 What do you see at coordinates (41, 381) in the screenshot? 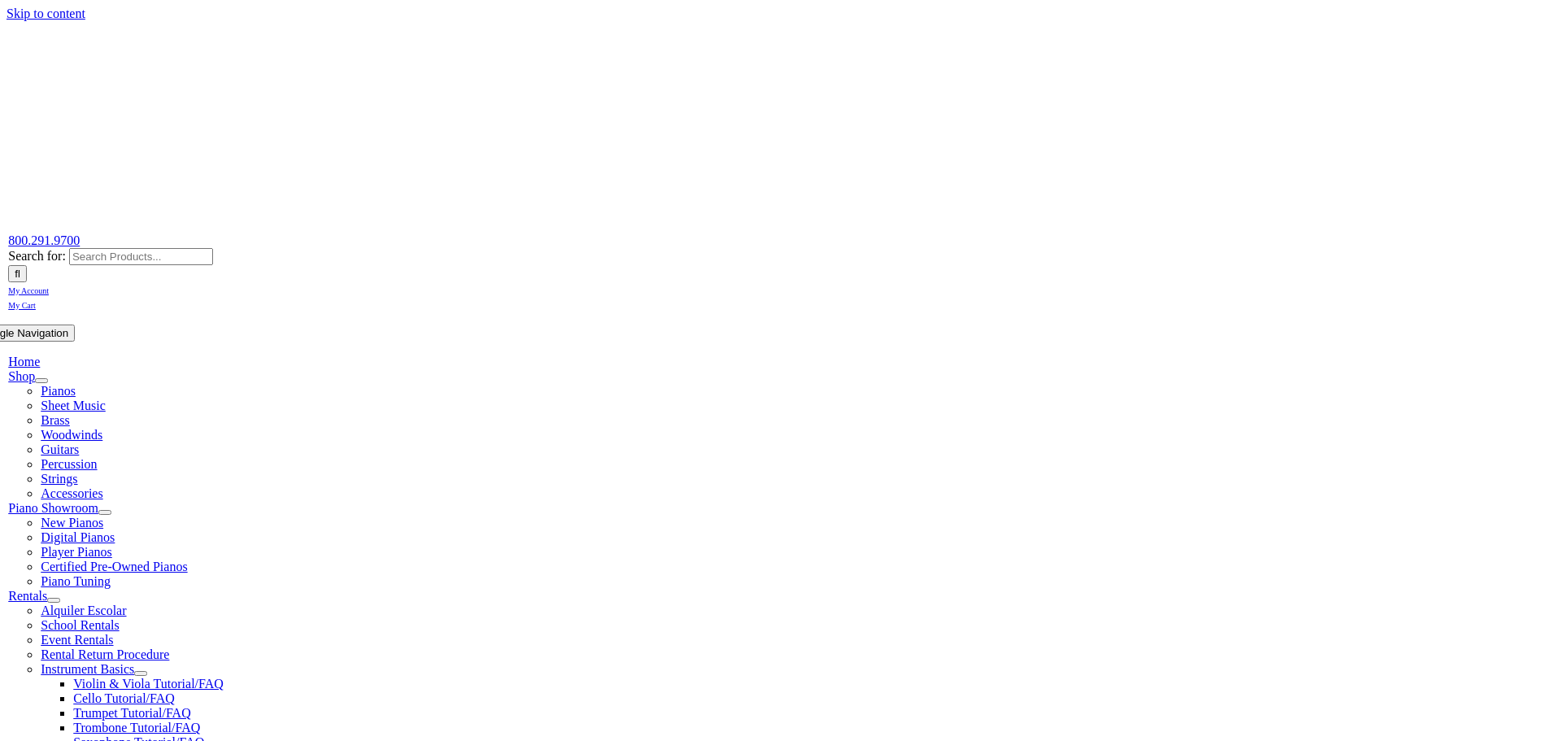
I see `button: Open submenu of Shop` at bounding box center [41, 381].